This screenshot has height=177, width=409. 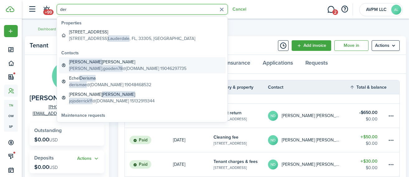 I want to click on span: jojoderrick11, so click(x=81, y=101).